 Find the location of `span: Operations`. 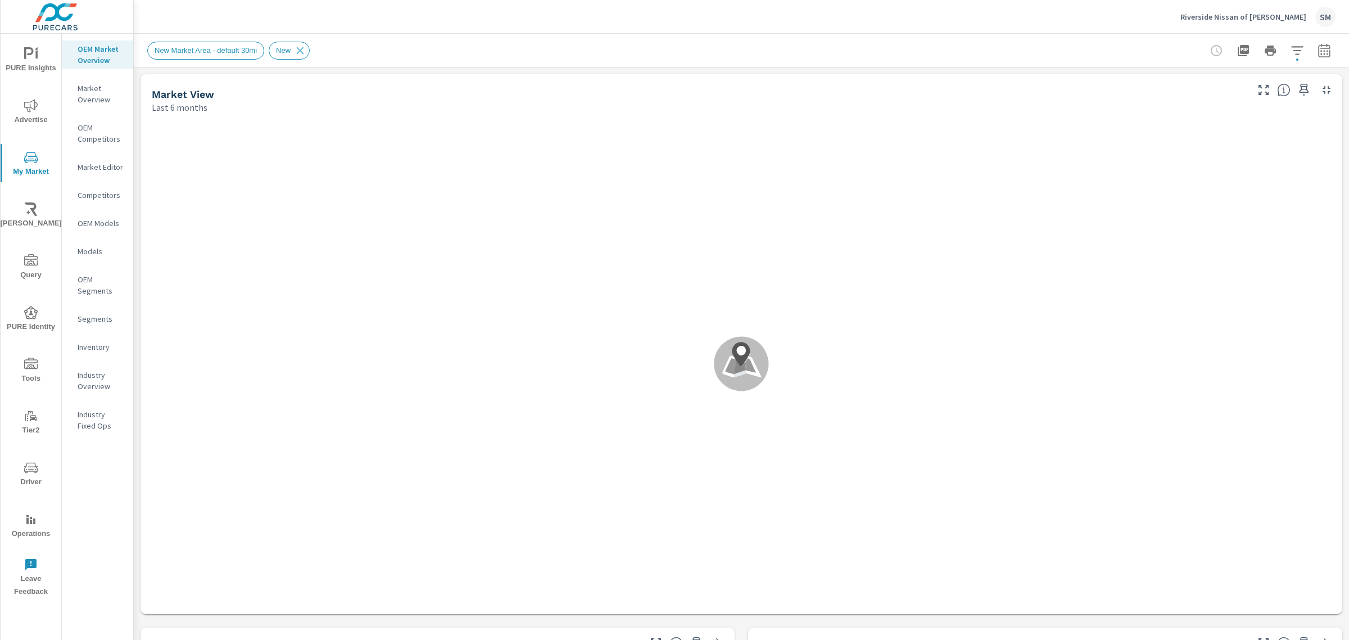

span: Operations is located at coordinates (31, 526).